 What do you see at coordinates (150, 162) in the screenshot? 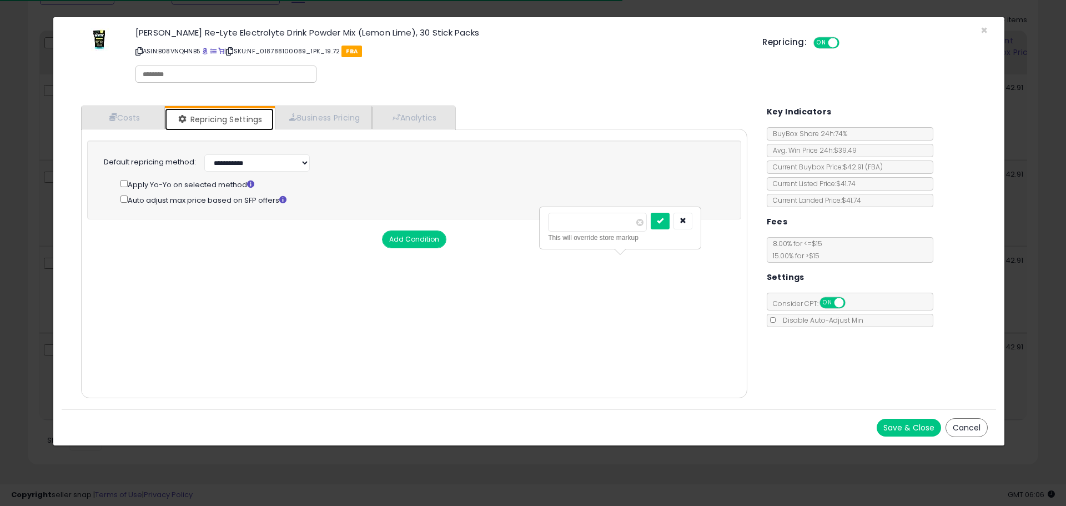
I see `label: Default repricing method:` at bounding box center [150, 162].